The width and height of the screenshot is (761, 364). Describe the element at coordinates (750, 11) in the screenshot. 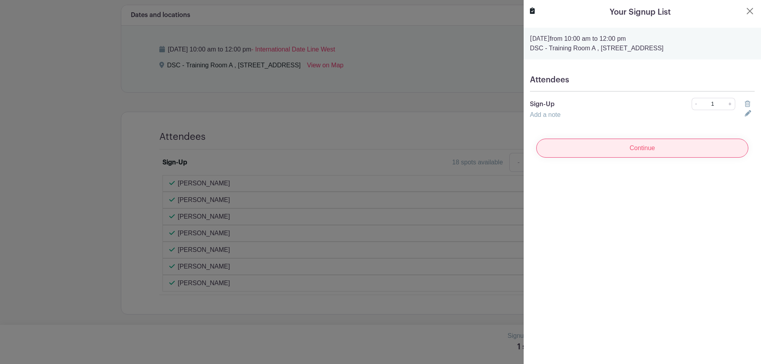

I see `button: Close` at that location.